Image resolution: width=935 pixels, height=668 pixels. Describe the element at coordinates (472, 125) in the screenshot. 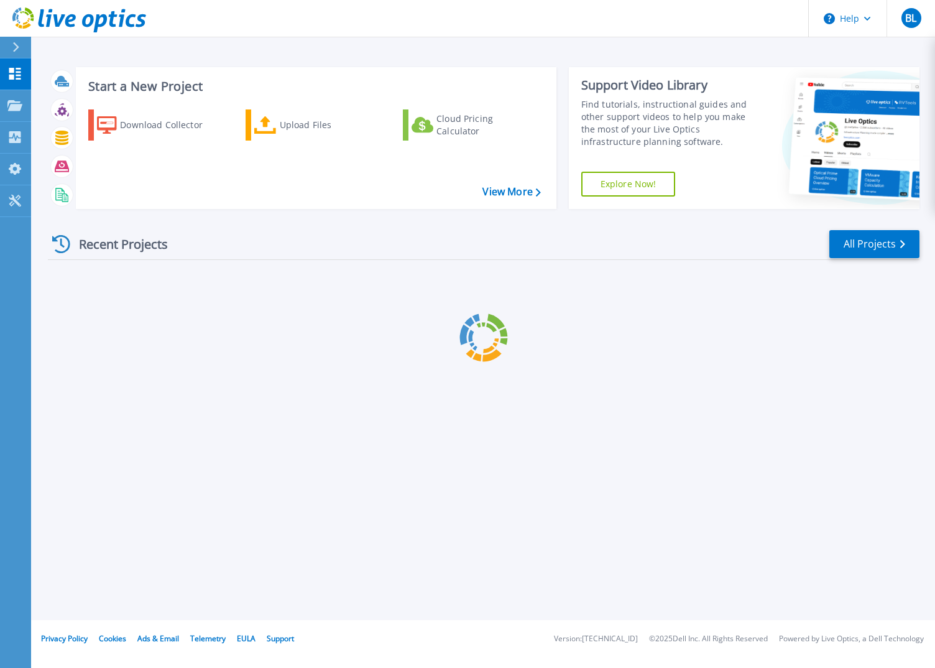

I see `a: Cloud Pricing Calculator` at that location.